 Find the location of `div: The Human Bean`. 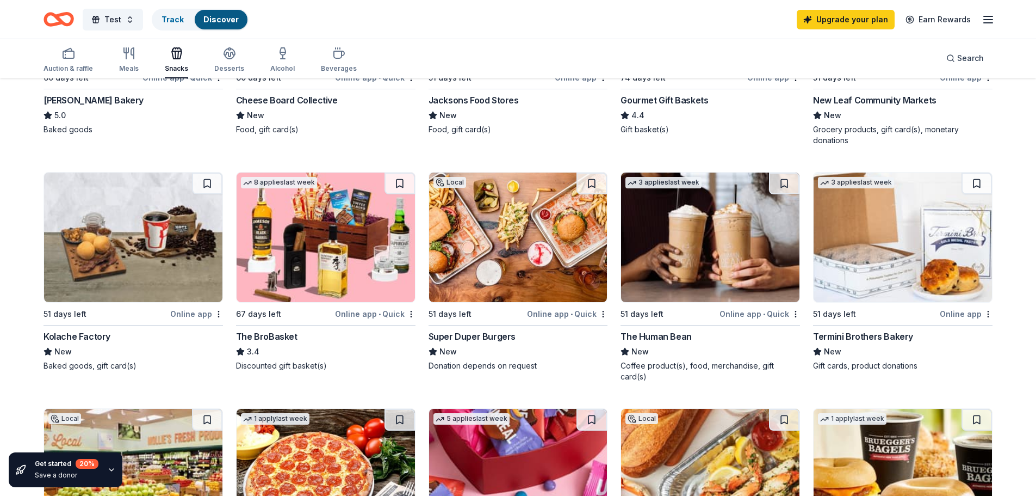

div: The Human Bean is located at coordinates (656, 336).